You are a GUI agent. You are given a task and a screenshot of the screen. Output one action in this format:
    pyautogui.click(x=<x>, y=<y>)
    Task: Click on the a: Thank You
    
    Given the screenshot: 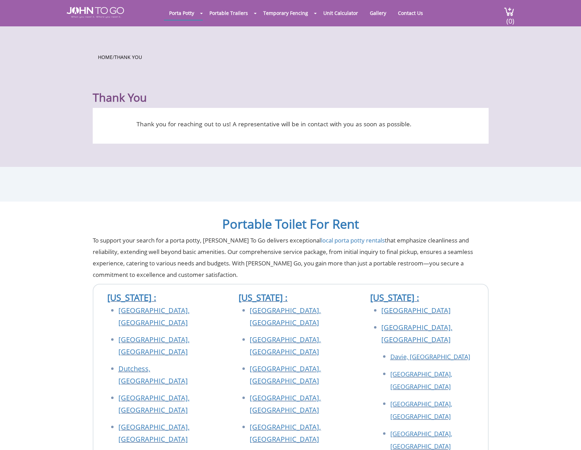 What is the action you would take?
    pyautogui.click(x=128, y=57)
    